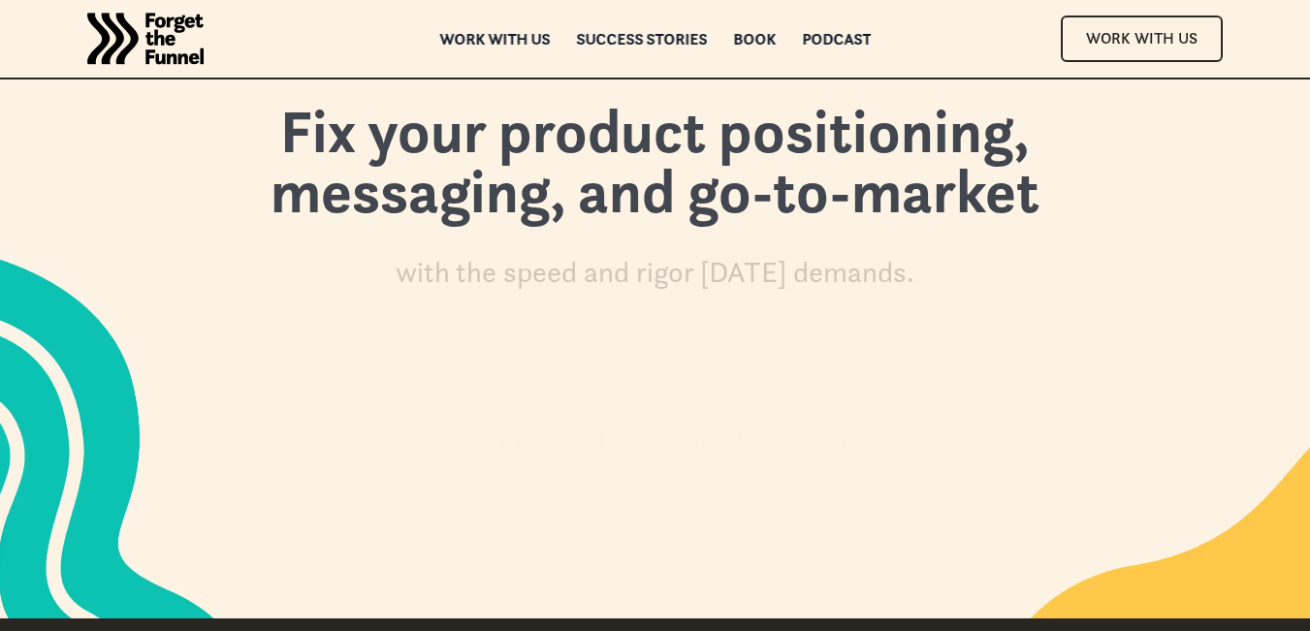  What do you see at coordinates (495, 39) in the screenshot?
I see `a: Work with us` at bounding box center [495, 39].